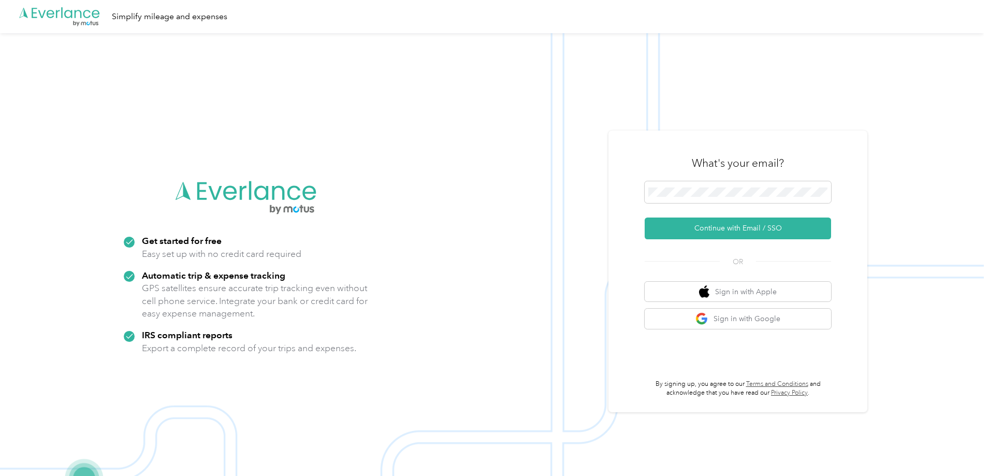  Describe the element at coordinates (187, 335) in the screenshot. I see `strong: IRS compliant reports` at that location.